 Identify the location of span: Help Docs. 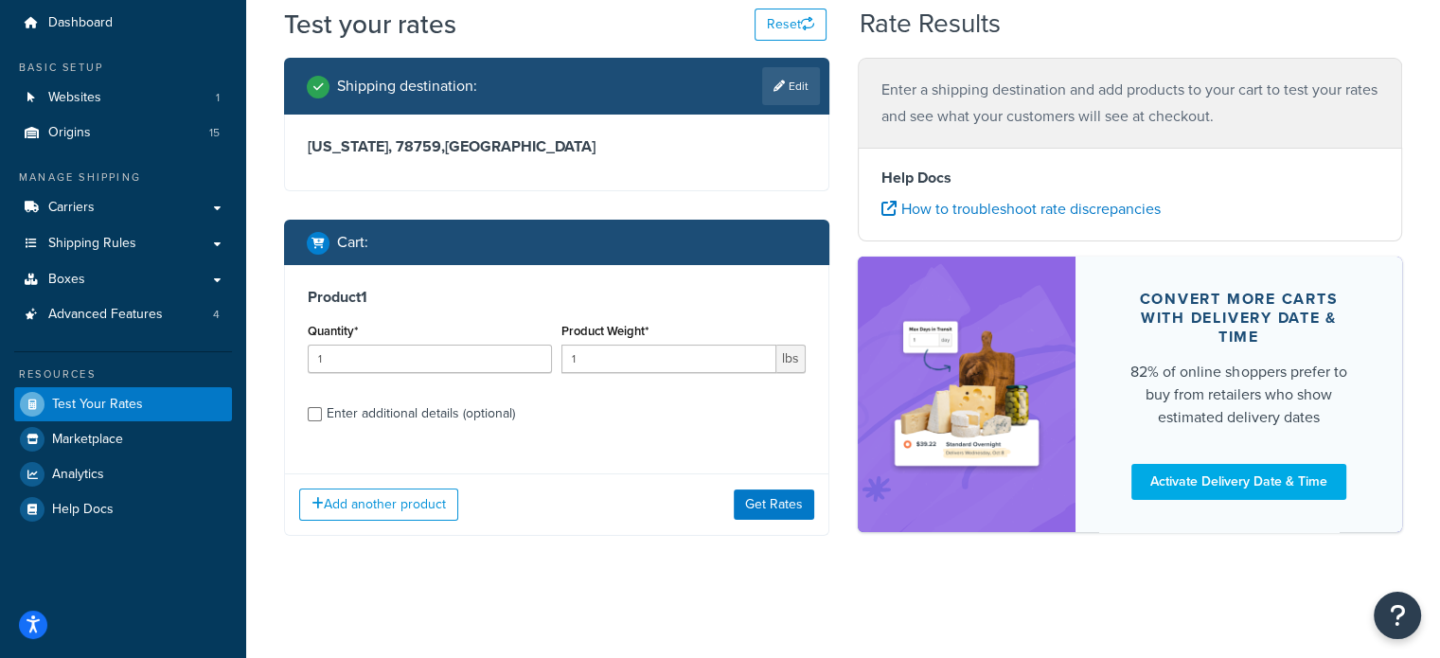
(82, 509).